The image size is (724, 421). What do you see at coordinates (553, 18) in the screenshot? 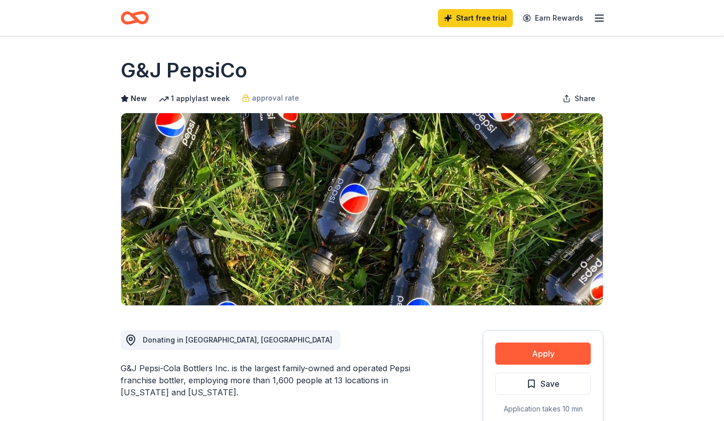
I see `a: Earn Rewards` at bounding box center [553, 18].